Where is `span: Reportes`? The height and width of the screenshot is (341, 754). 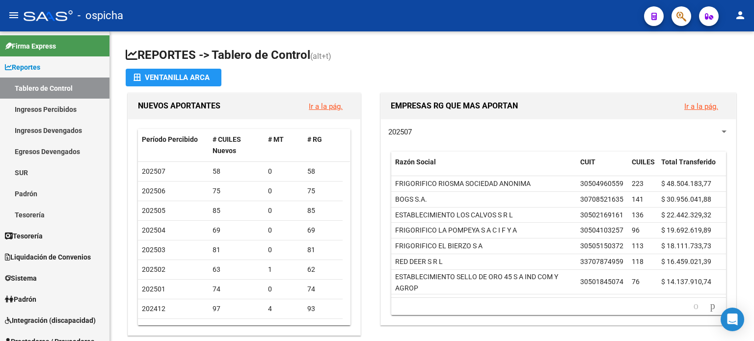
span: Reportes is located at coordinates (23, 67).